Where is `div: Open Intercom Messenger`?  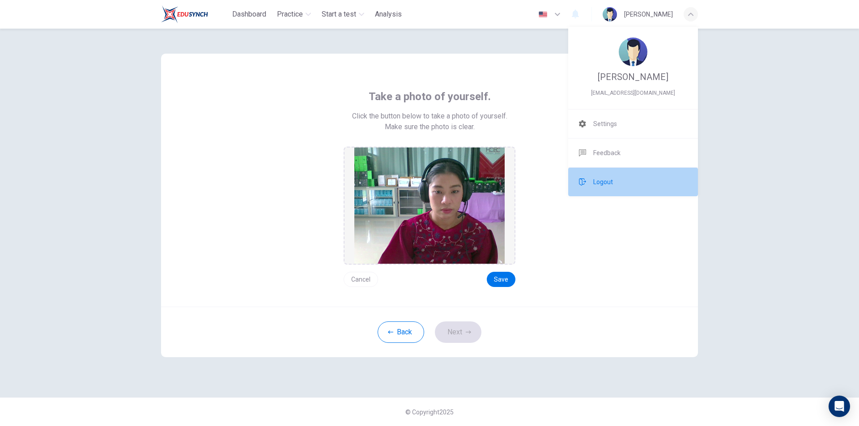 div: Open Intercom Messenger is located at coordinates (839, 407).